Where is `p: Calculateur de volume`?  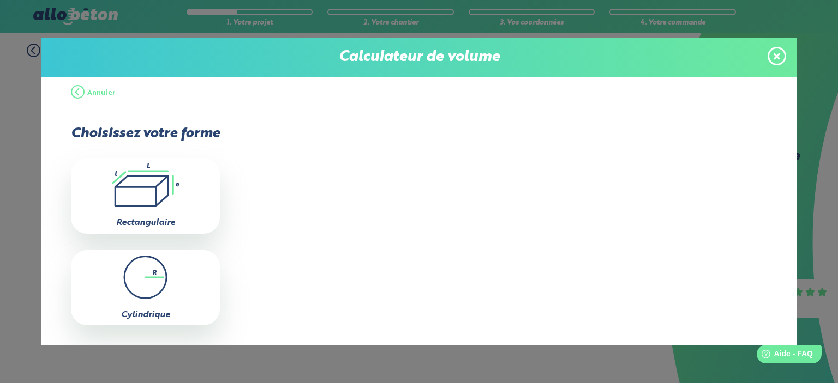
p: Calculateur de volume is located at coordinates (419, 57).